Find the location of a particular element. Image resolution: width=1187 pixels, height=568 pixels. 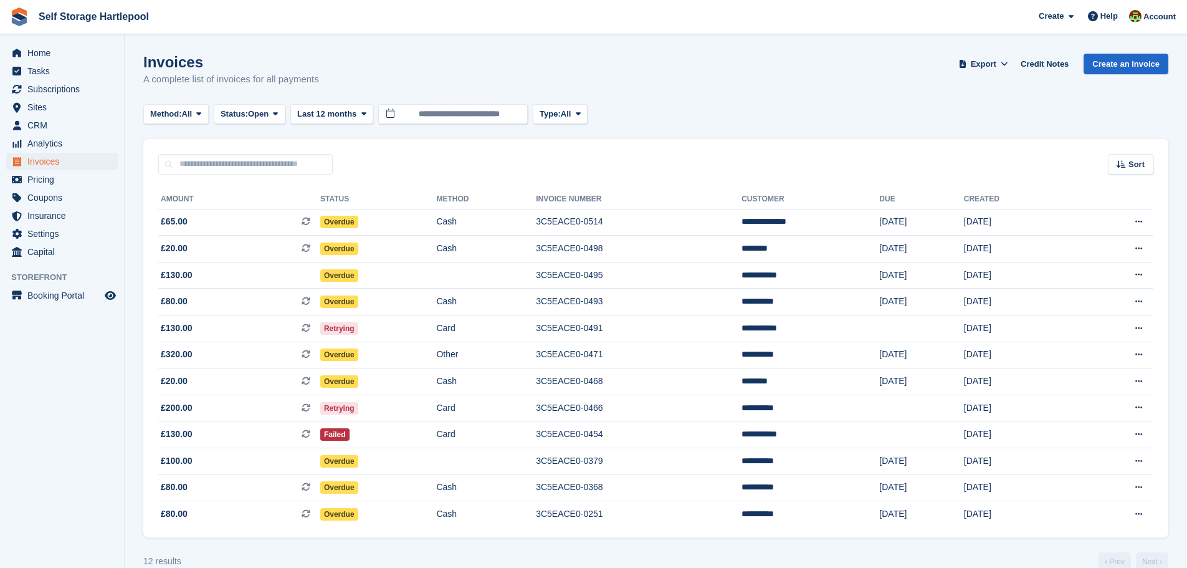

td: 3C5EACE0-0466 is located at coordinates (639, 407).